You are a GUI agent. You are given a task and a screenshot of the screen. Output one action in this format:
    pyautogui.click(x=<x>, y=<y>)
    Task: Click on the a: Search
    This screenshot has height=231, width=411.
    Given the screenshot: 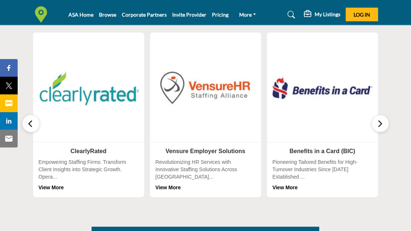 What is the action you would take?
    pyautogui.click(x=291, y=15)
    